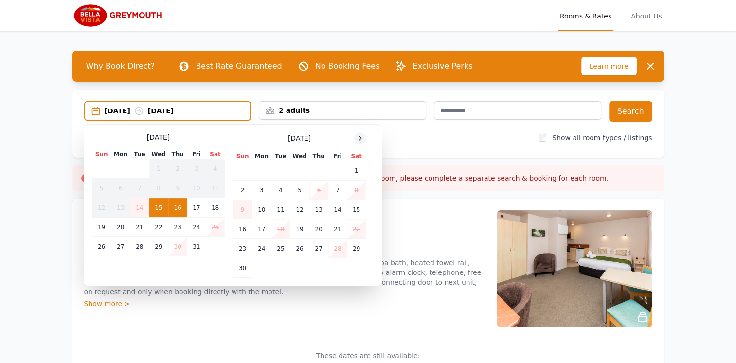 Image resolution: width=736 pixels, height=363 pixels. I want to click on div: Show more >, so click(284, 303).